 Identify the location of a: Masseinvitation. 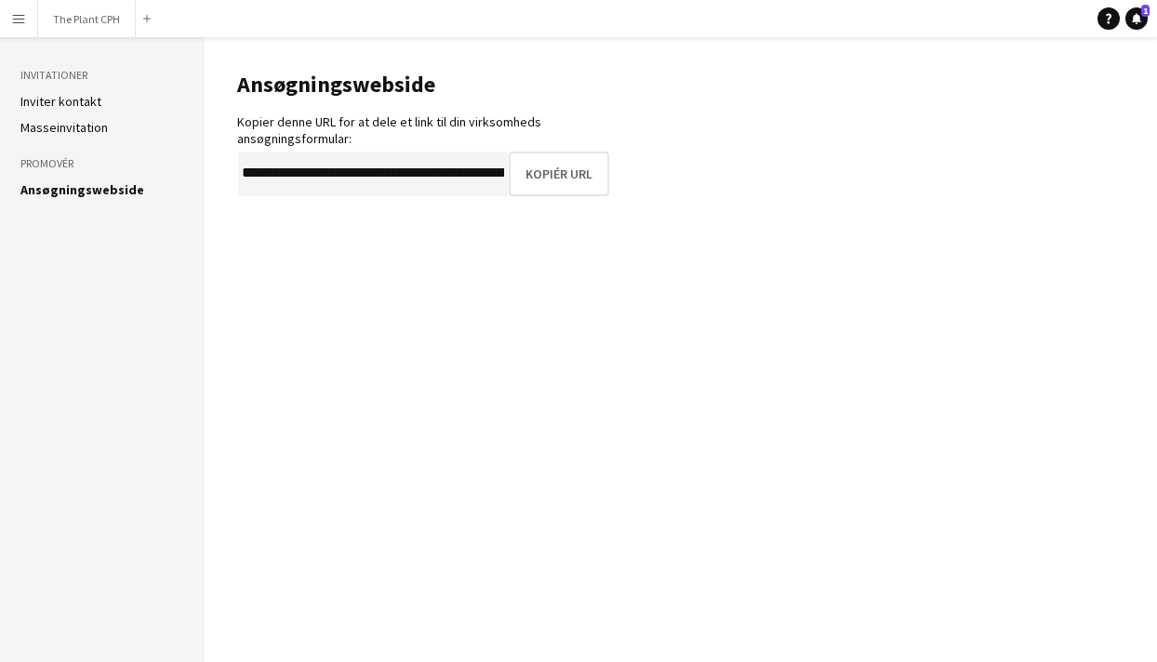
(64, 127).